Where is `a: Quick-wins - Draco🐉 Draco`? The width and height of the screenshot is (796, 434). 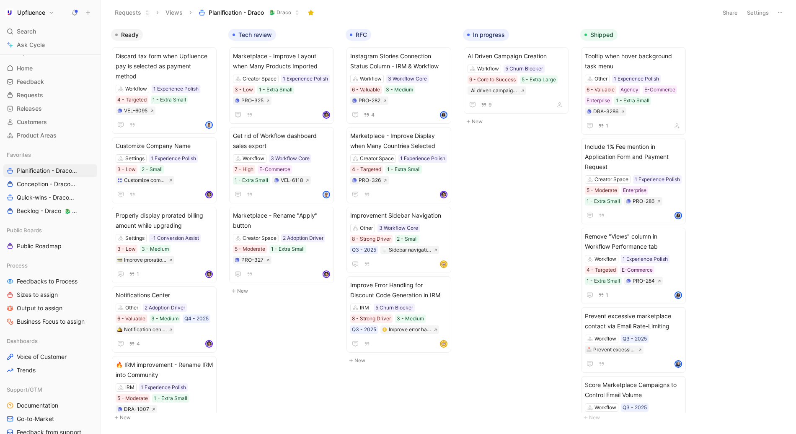
a: Quick-wins - Draco🐉 Draco is located at coordinates (50, 197).